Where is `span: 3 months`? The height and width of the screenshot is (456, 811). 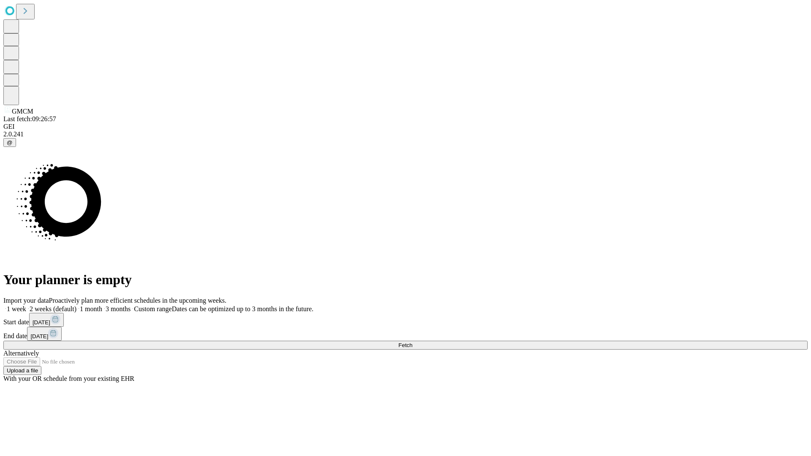 span: 3 months is located at coordinates (118, 309).